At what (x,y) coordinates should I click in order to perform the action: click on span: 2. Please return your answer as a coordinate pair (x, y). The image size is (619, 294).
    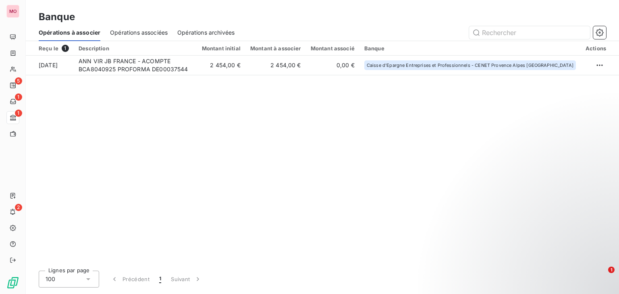
    Looking at the image, I should click on (19, 208).